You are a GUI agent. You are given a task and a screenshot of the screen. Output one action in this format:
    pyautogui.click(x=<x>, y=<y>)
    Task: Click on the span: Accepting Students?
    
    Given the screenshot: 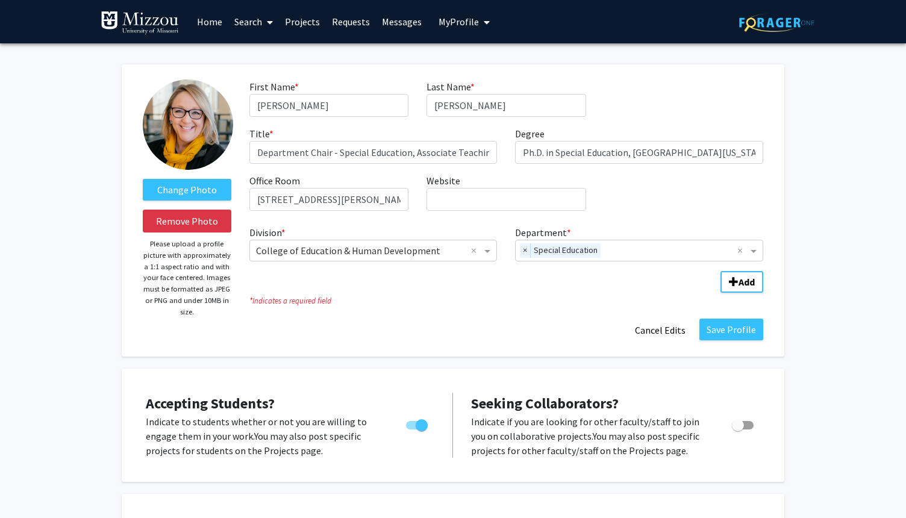 What is the action you would take?
    pyautogui.click(x=210, y=403)
    